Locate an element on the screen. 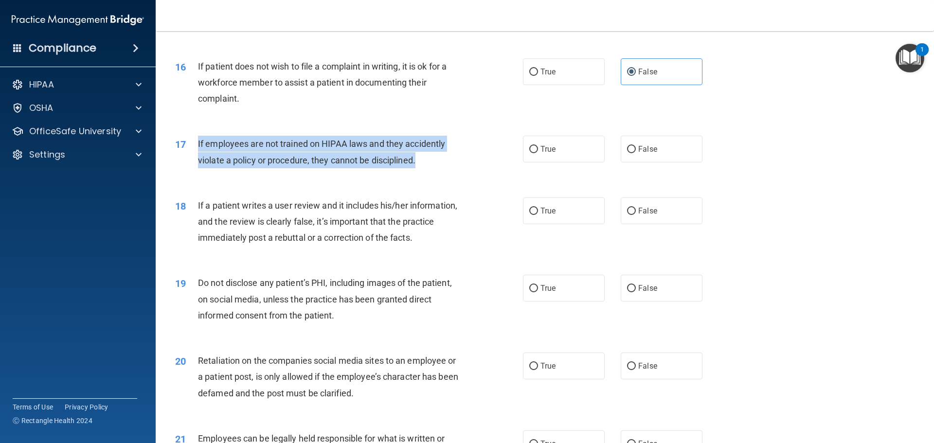 The image size is (934, 443). a: Settings is located at coordinates (76, 155).